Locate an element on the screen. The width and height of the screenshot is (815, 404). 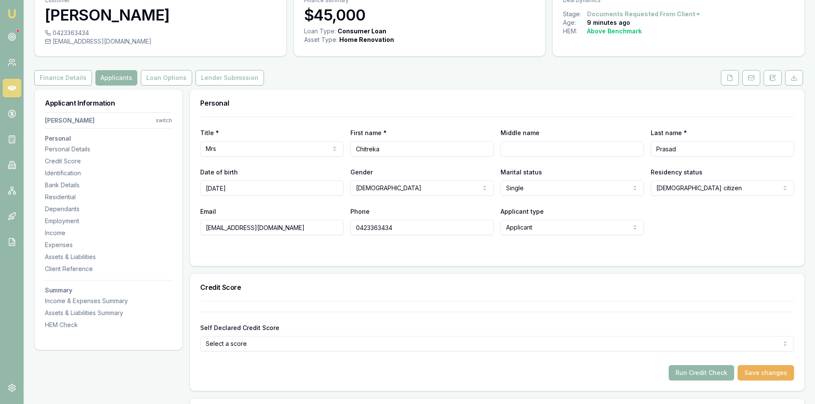
label: Gender is located at coordinates (362, 172).